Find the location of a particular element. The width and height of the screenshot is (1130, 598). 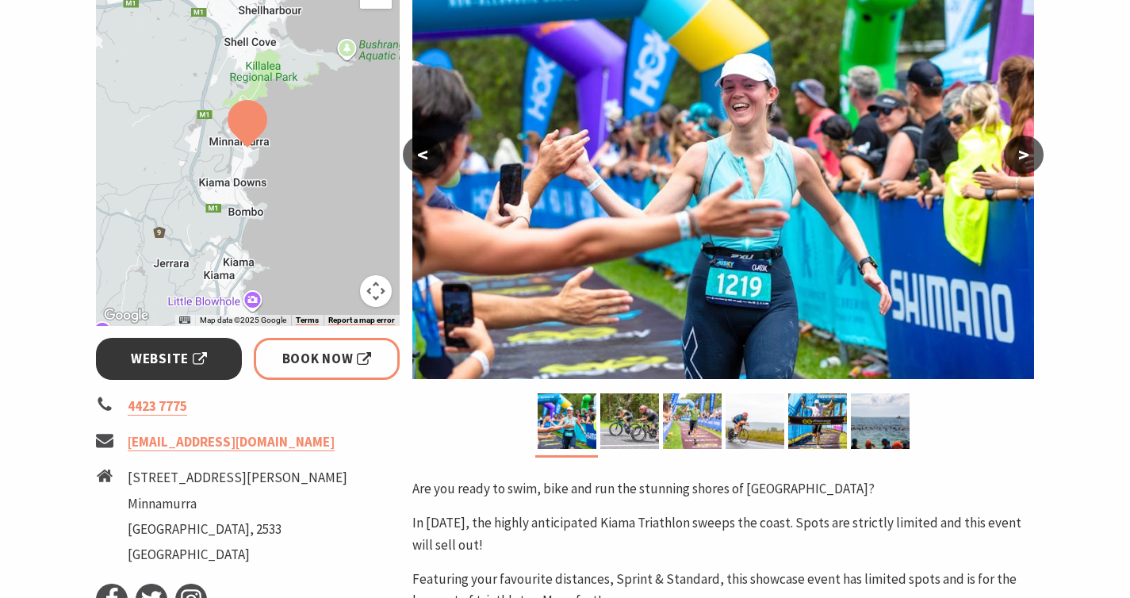

a: Report a map error is located at coordinates (361, 320).